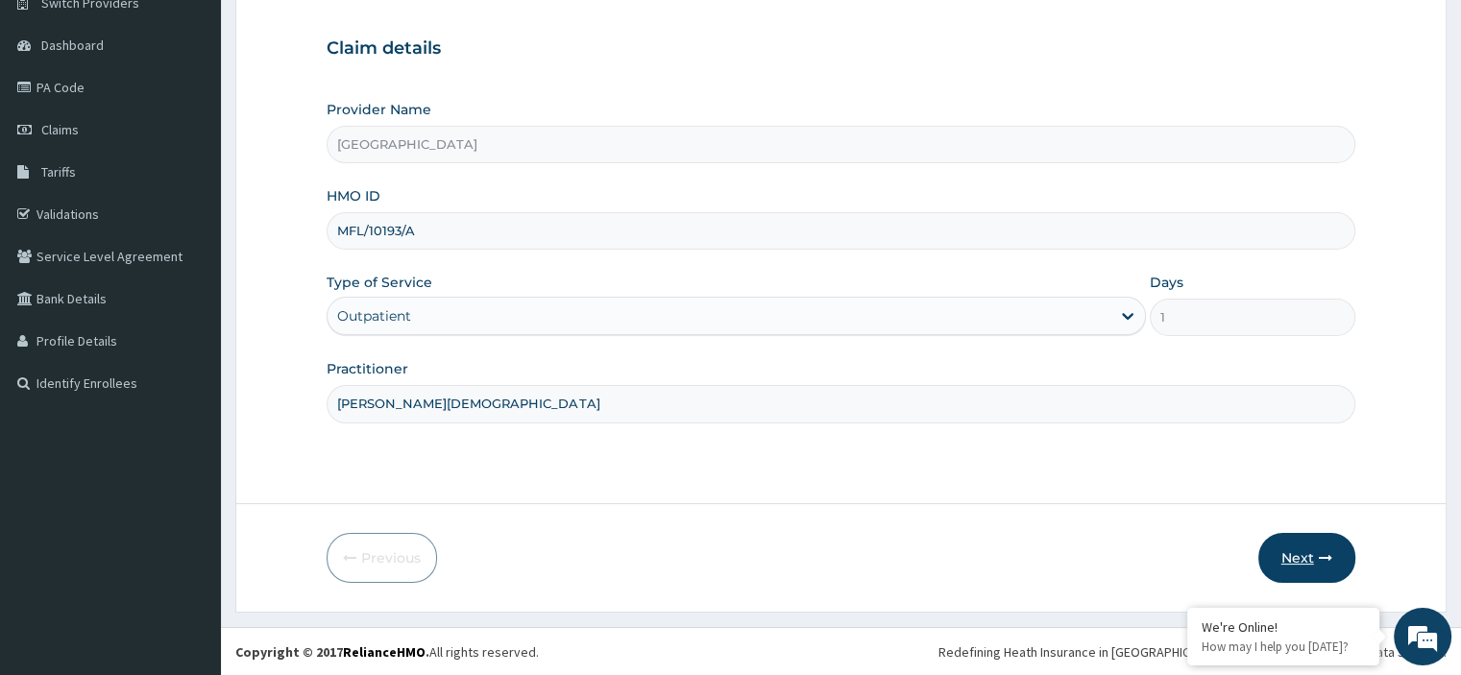 The height and width of the screenshot is (675, 1461). I want to click on div: Outpatient, so click(374, 316).